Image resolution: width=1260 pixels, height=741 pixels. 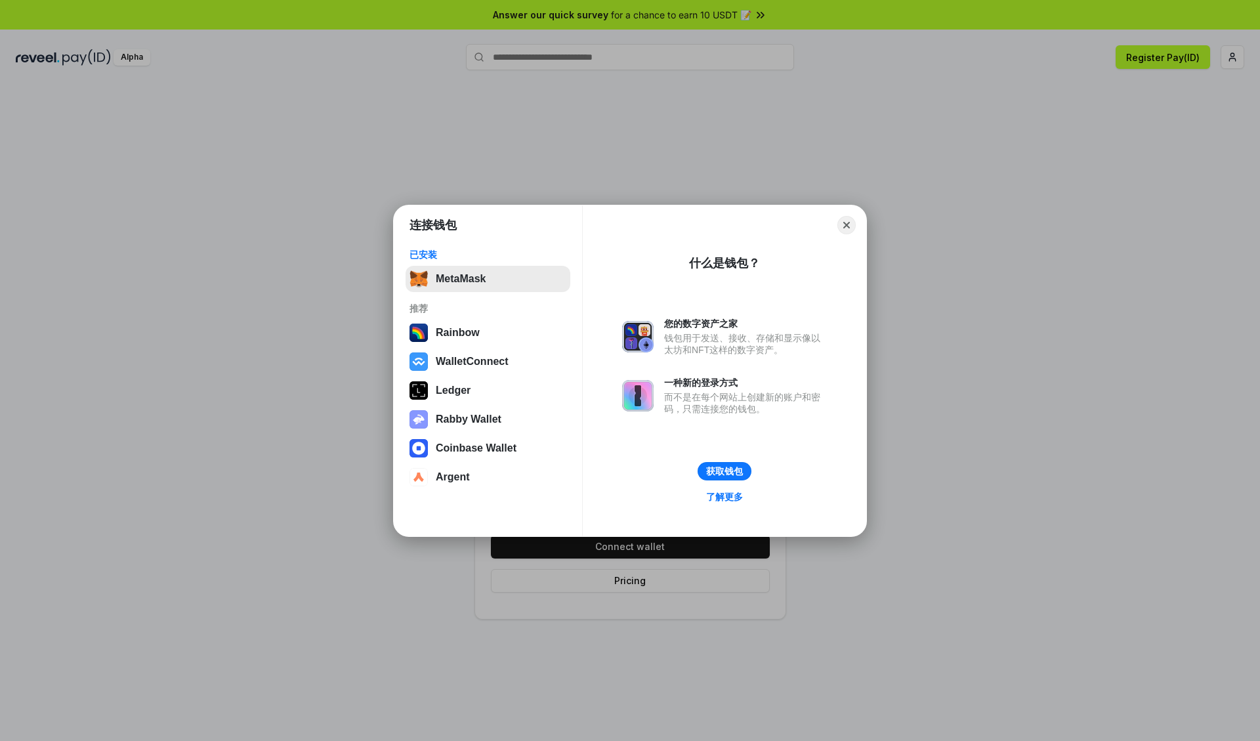 What do you see at coordinates (724, 497) in the screenshot?
I see `a: 了解更多` at bounding box center [724, 497].